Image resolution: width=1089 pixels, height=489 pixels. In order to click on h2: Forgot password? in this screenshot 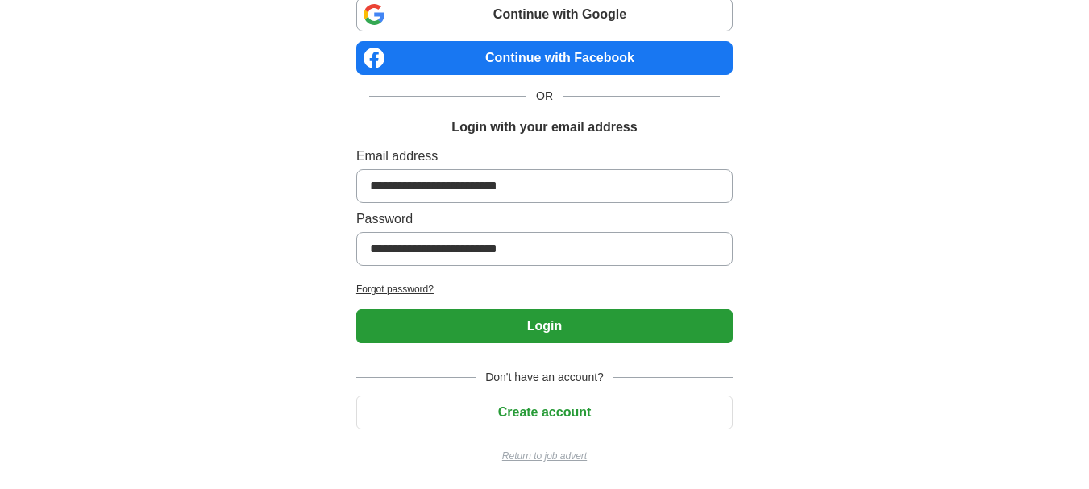, I will do `click(544, 289)`.